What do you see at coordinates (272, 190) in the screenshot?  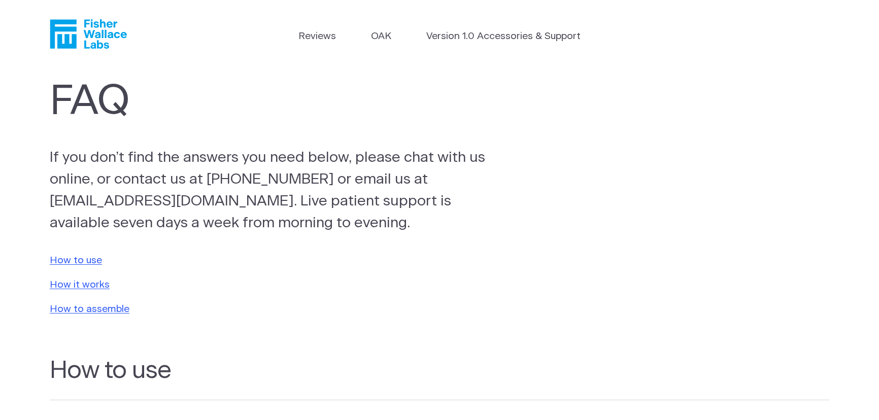 I see `p: If you don’t find the answers you need below, please chat with us online, or contact us at [PHONE...` at bounding box center [272, 190].